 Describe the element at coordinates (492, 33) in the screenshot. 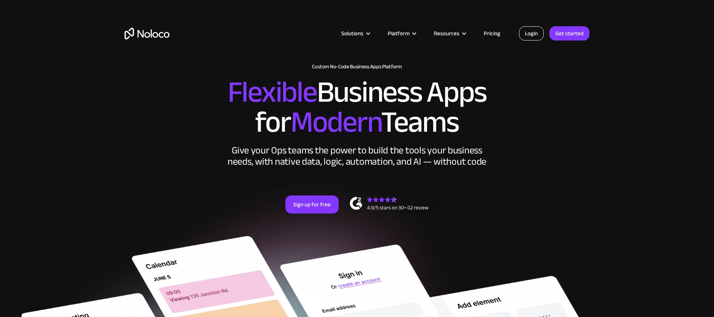

I see `a: Pricing` at that location.